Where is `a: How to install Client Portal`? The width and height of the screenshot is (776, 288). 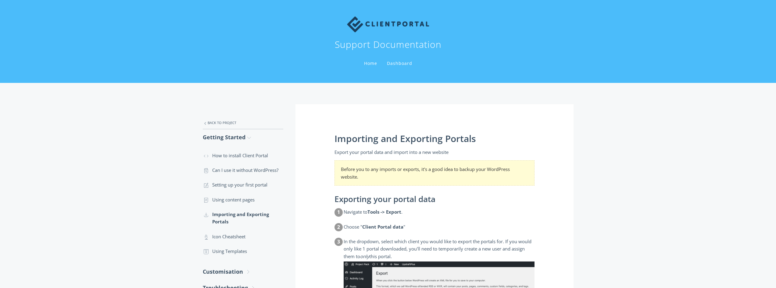 a: How to install Client Portal is located at coordinates (243, 155).